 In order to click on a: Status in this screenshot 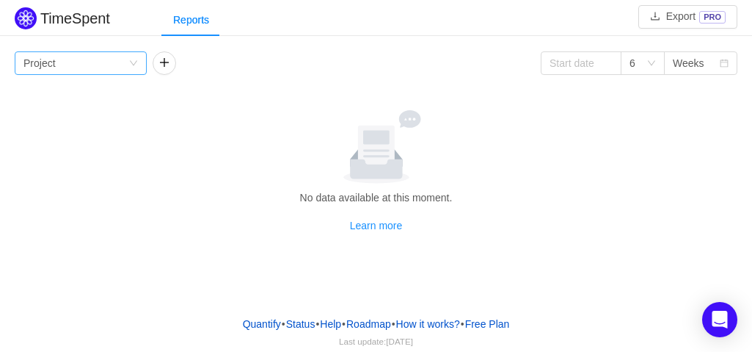, I will do `click(301, 324)`.